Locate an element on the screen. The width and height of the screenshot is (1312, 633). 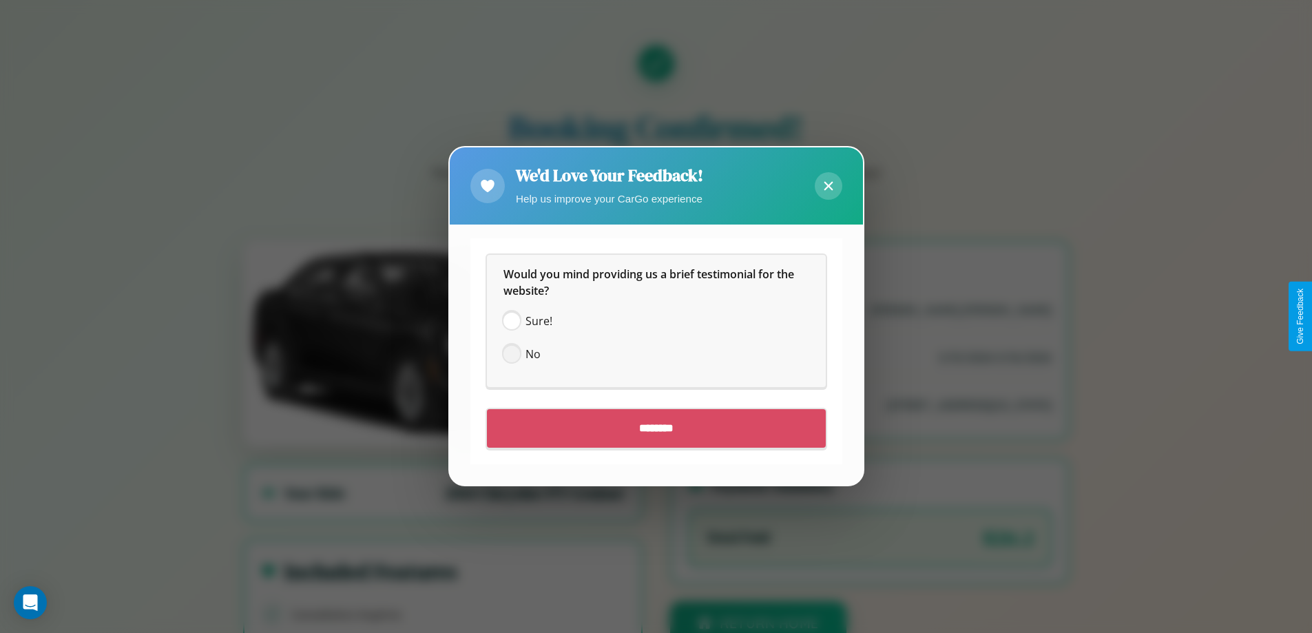
p: Help us improve your CarGo experience is located at coordinates (609, 198).